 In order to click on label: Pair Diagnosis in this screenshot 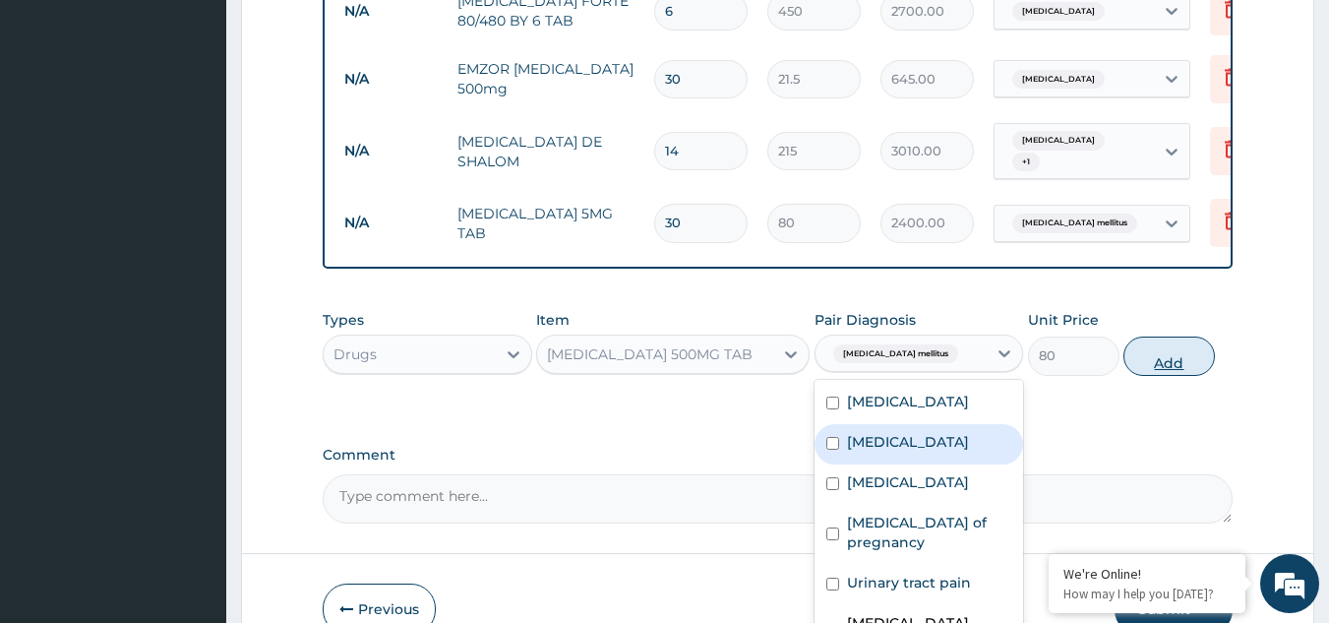, I will do `click(865, 320)`.